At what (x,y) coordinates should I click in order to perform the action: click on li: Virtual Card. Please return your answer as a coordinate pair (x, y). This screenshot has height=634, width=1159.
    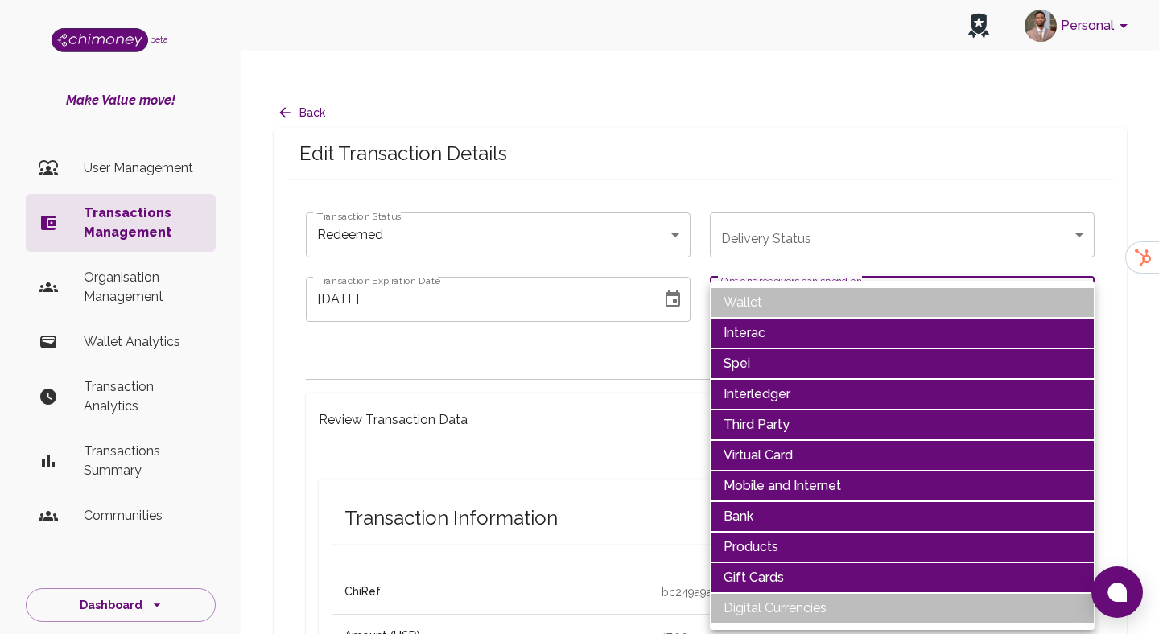
    Looking at the image, I should click on (902, 456).